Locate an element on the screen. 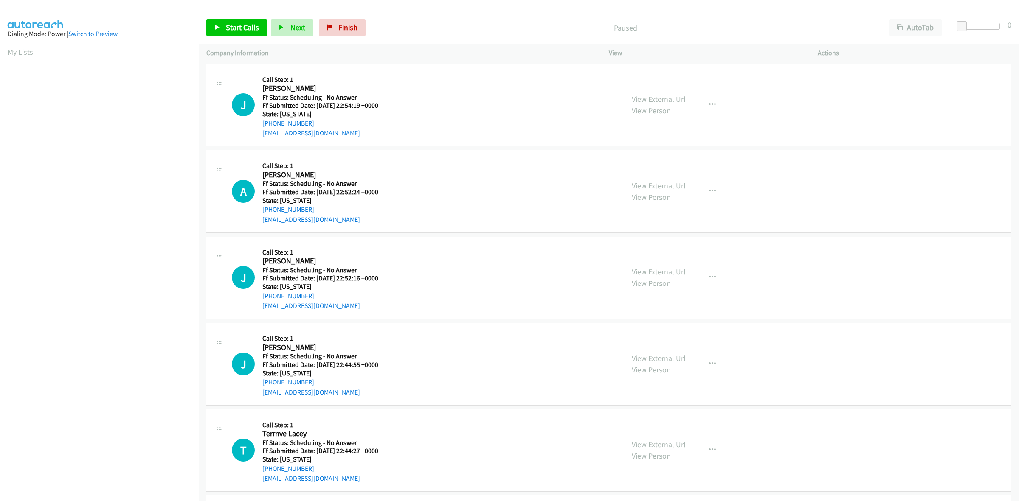 The image size is (1019, 501). h1: T is located at coordinates (243, 450).